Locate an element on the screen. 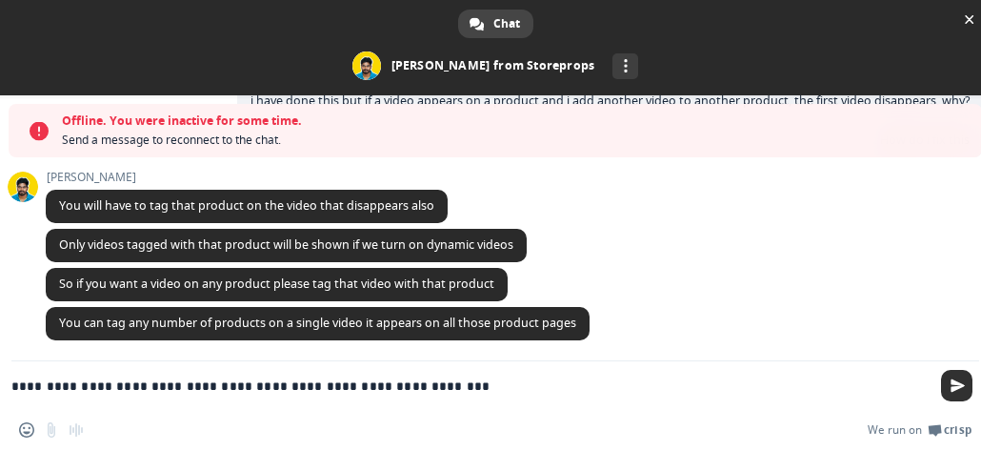  span: We run on is located at coordinates (895, 430).